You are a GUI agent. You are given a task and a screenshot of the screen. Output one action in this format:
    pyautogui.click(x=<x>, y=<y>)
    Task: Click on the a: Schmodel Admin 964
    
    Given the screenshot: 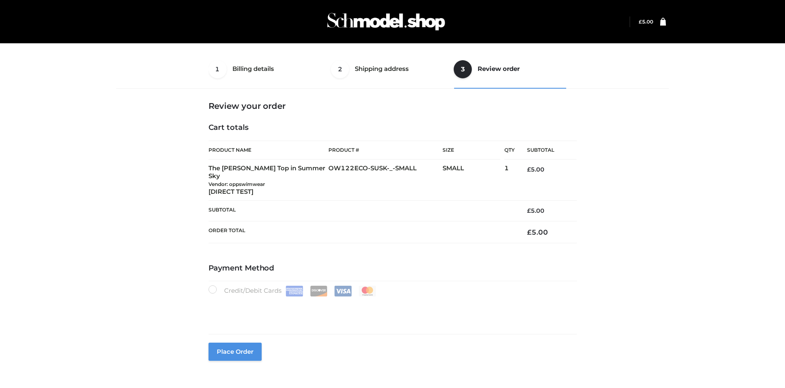 What is the action you would take?
    pyautogui.click(x=386, y=21)
    